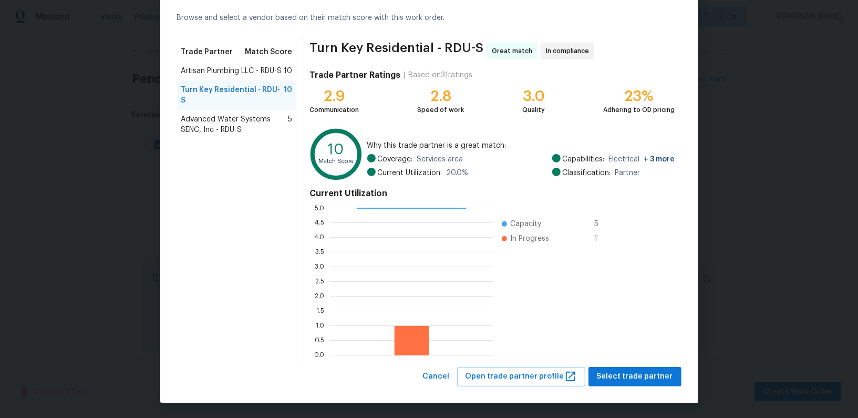 The height and width of the screenshot is (418, 858). What do you see at coordinates (634, 376) in the screenshot?
I see `button: Select trade partner` at bounding box center [634, 376].